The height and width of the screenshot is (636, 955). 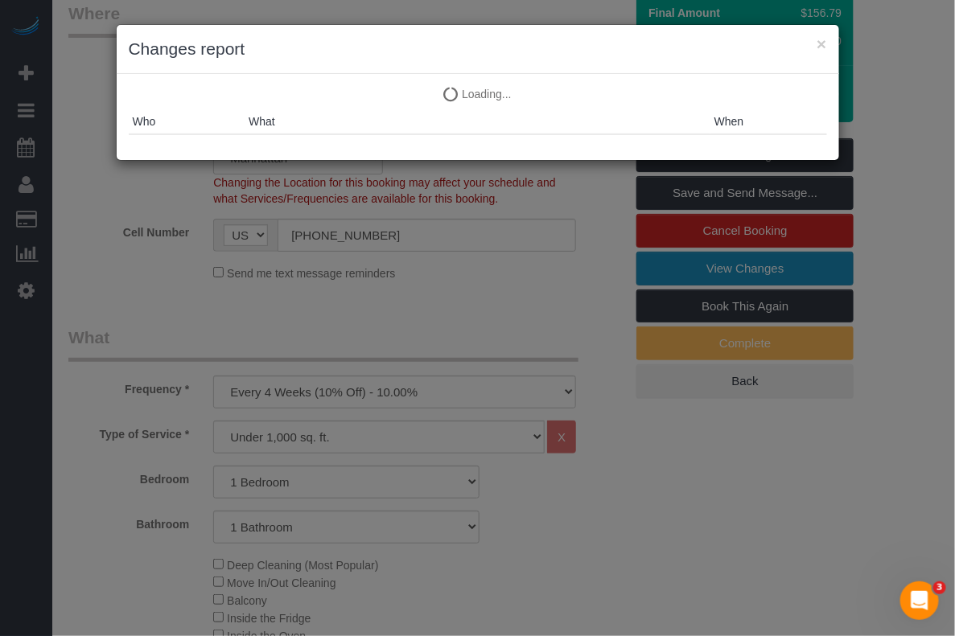 I want to click on sui-modal: Changes report, so click(x=478, y=92).